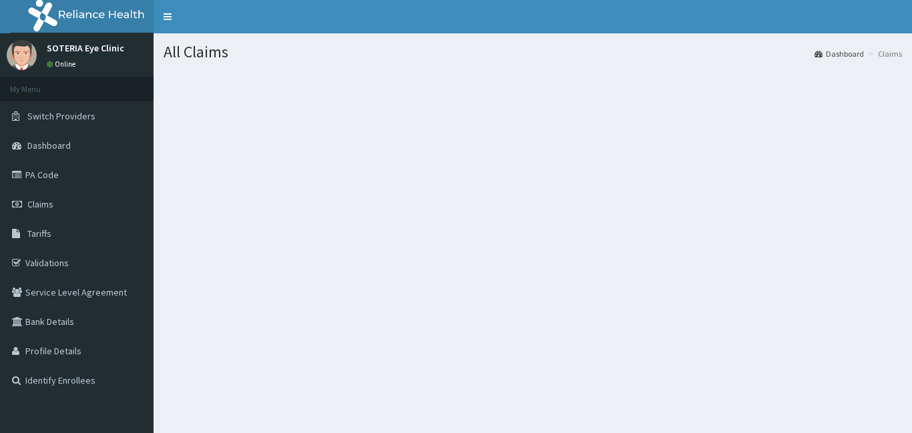  I want to click on a: Dashboard, so click(839, 53).